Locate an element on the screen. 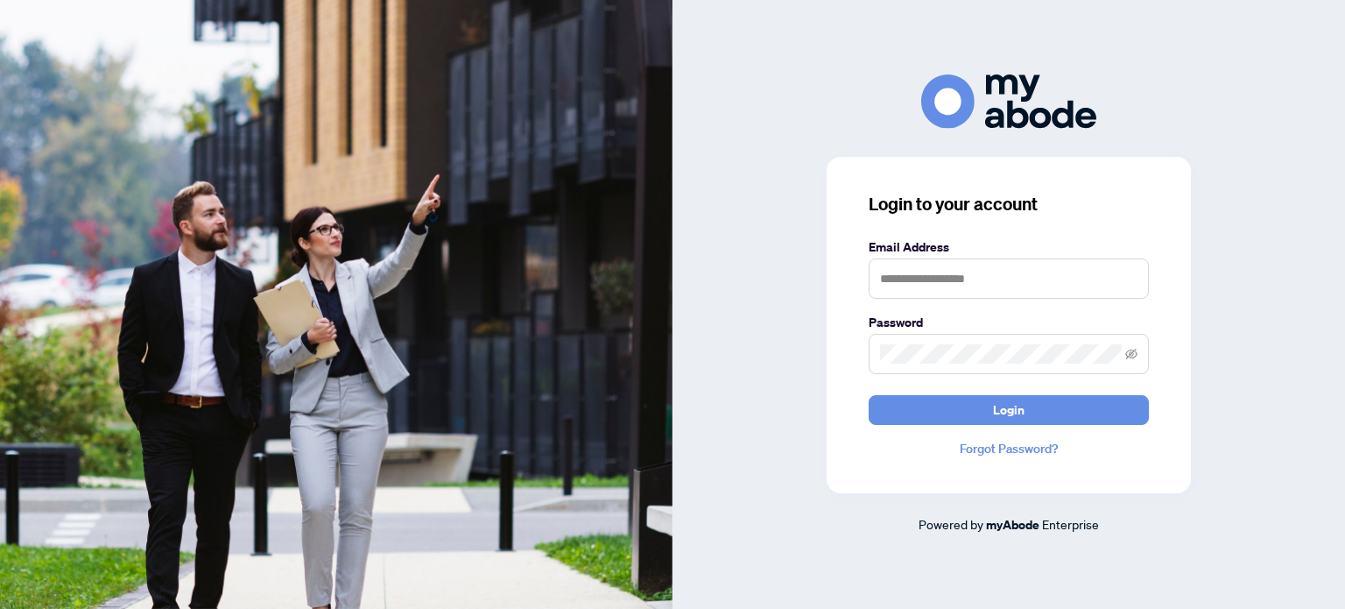  h3: Login to your account is located at coordinates (1009, 204).